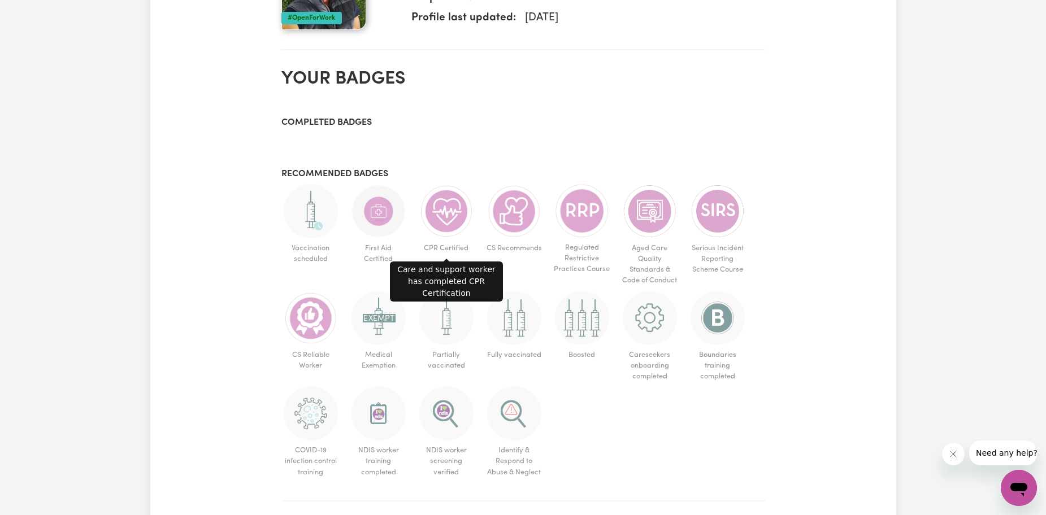  Describe the element at coordinates (523, 79) in the screenshot. I see `h2: Your badges` at that location.